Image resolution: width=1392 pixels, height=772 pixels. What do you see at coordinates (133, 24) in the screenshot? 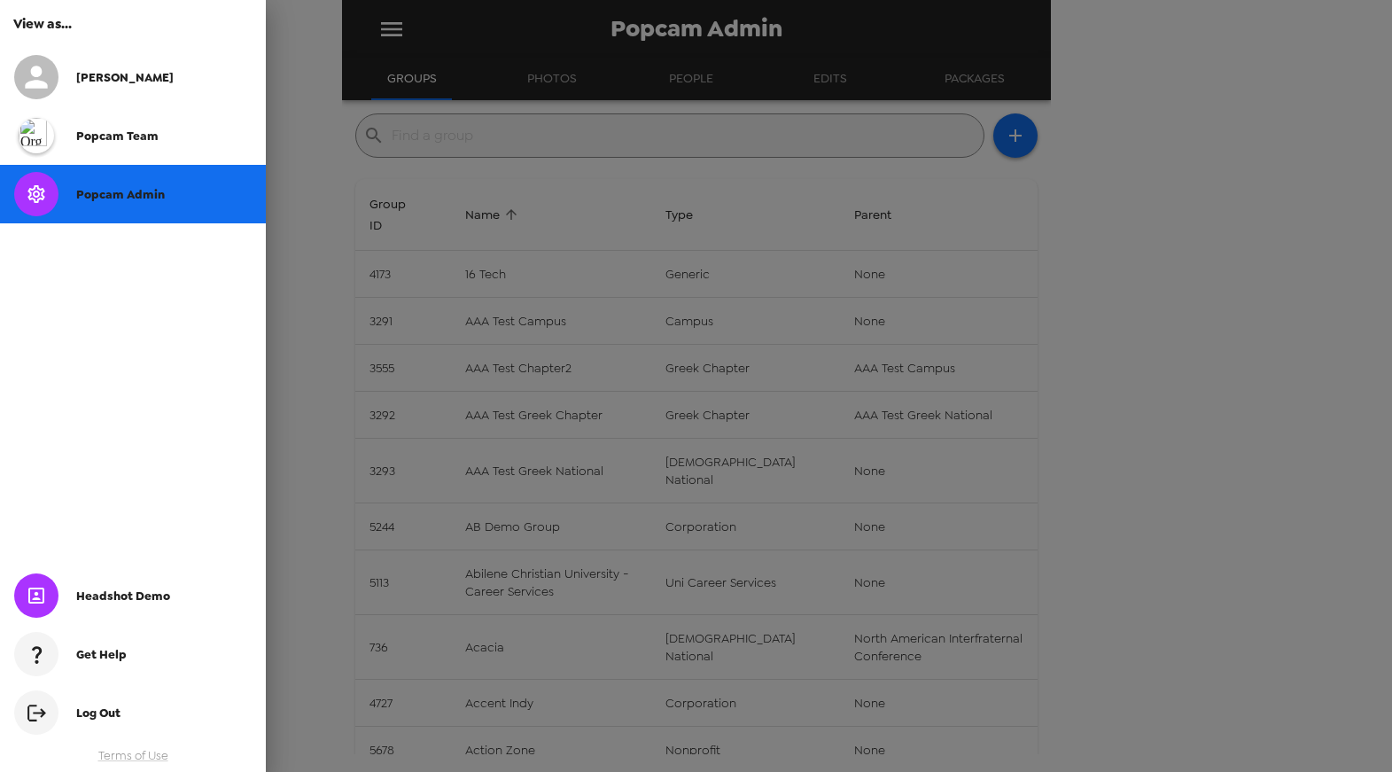
I see `h6: View as...` at bounding box center [133, 24].